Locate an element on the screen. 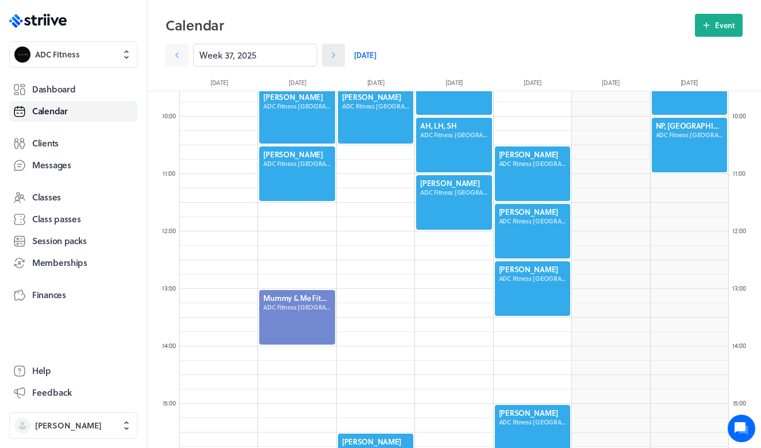 The height and width of the screenshot is (448, 761). span: Dashboard is located at coordinates (53, 89).